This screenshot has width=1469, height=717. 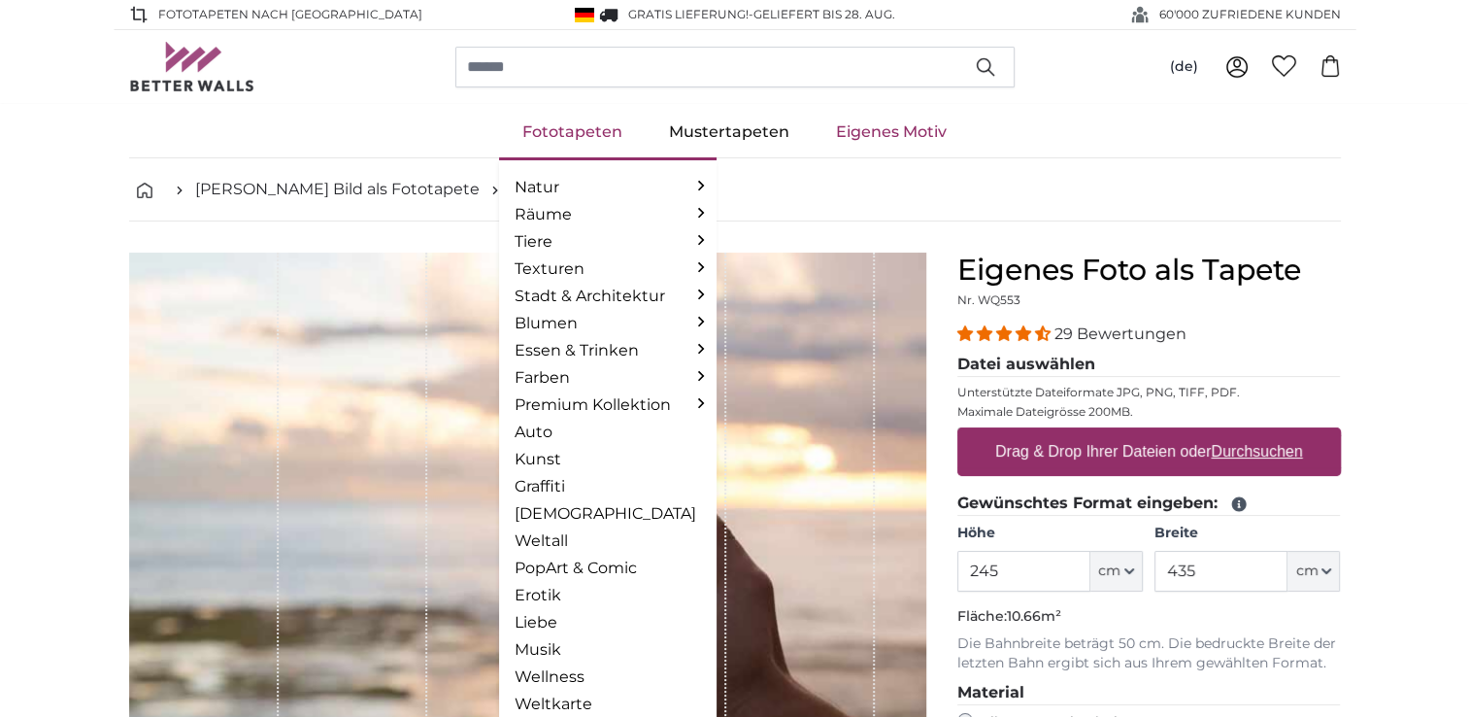 What do you see at coordinates (735, 189) in the screenshot?
I see `nav: breadcrumbs` at bounding box center [735, 189].